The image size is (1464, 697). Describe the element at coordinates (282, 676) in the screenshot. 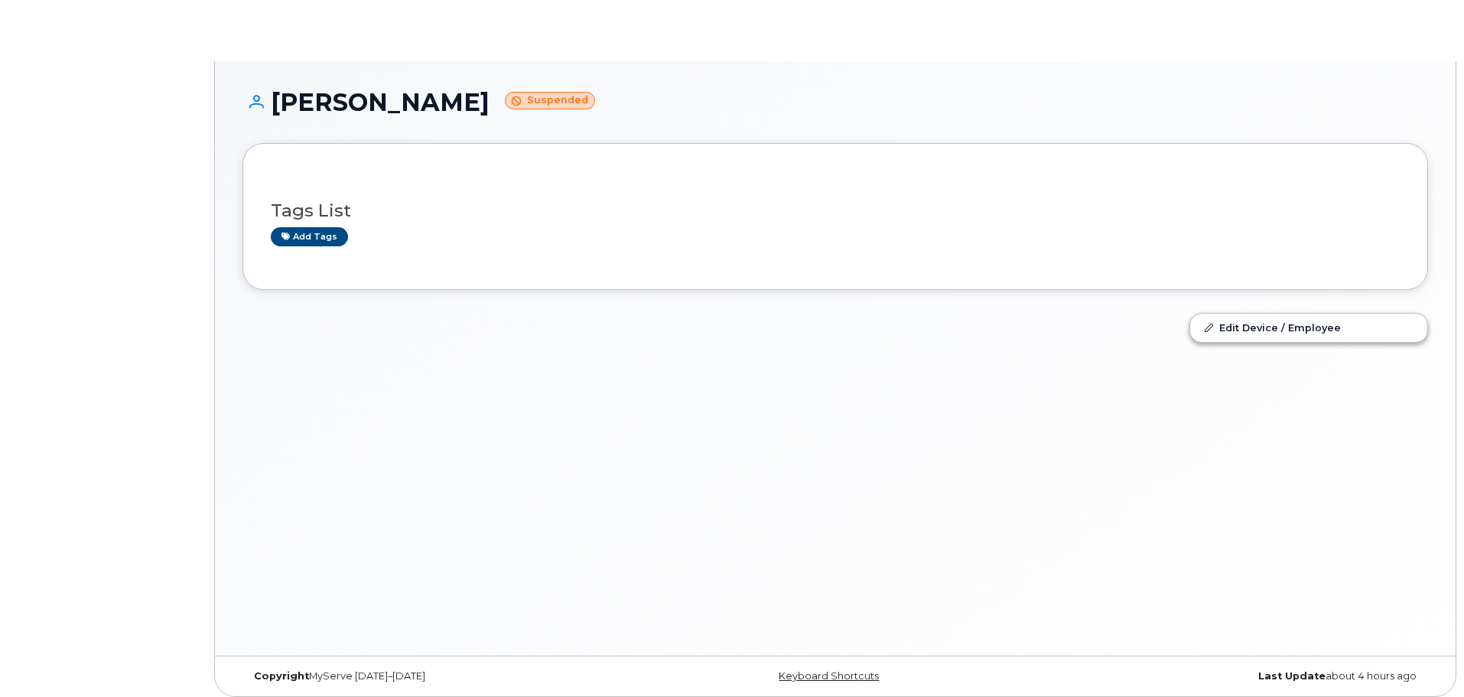

I see `strong: Copyright` at that location.